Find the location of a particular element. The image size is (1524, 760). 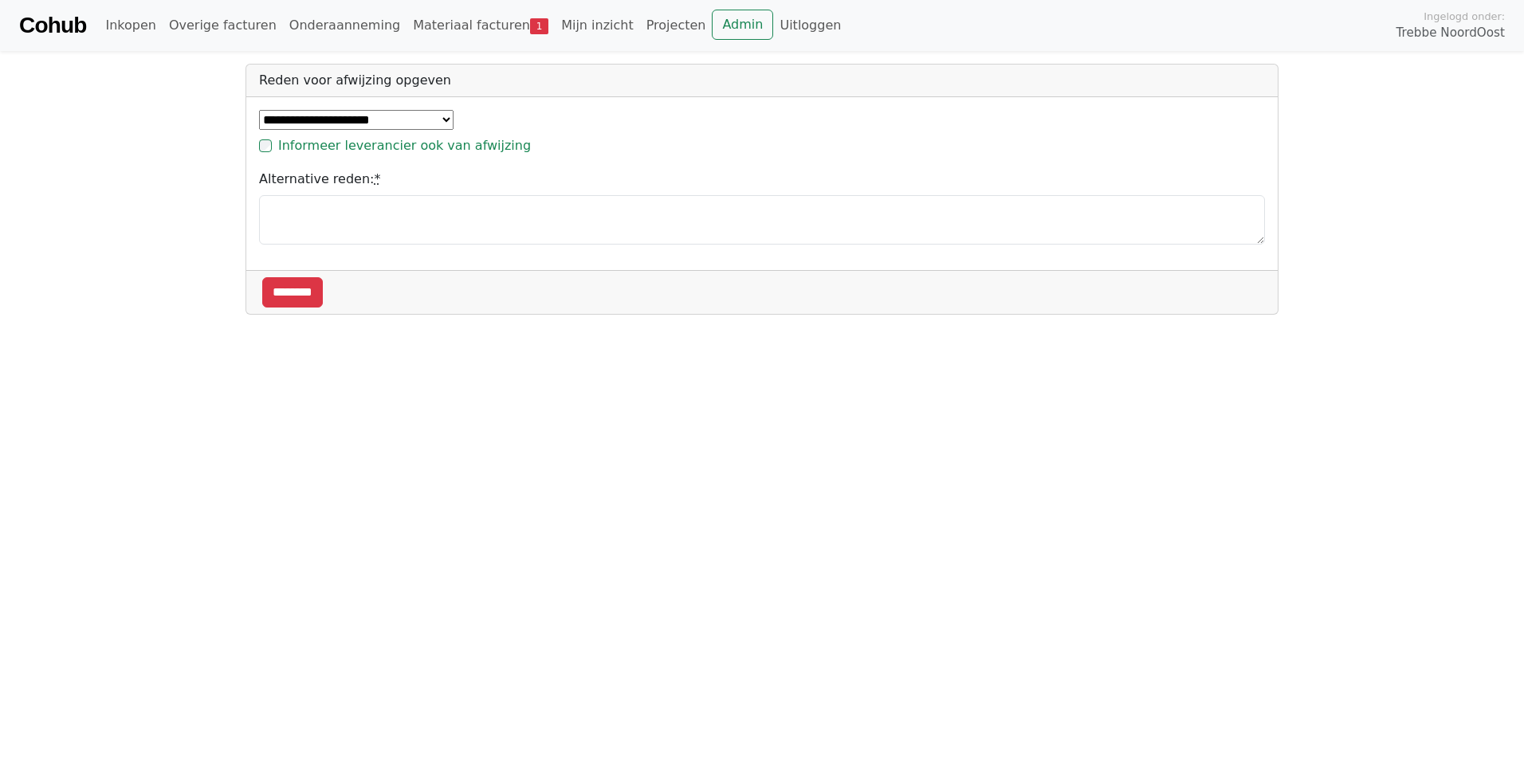

span: Trebbe NoordOost is located at coordinates (1450, 33).